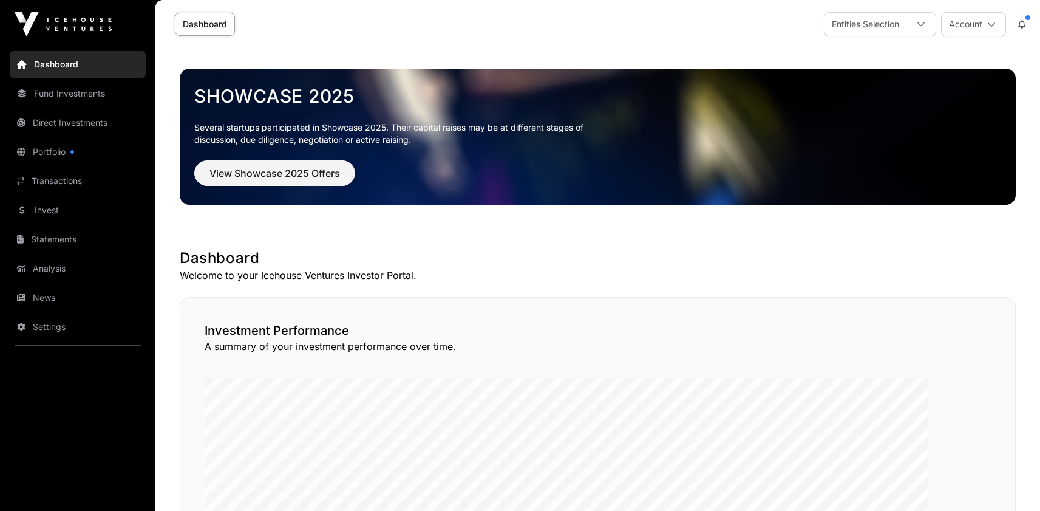  Describe the element at coordinates (274, 173) in the screenshot. I see `button: View Showcase 2025 Offers` at that location.